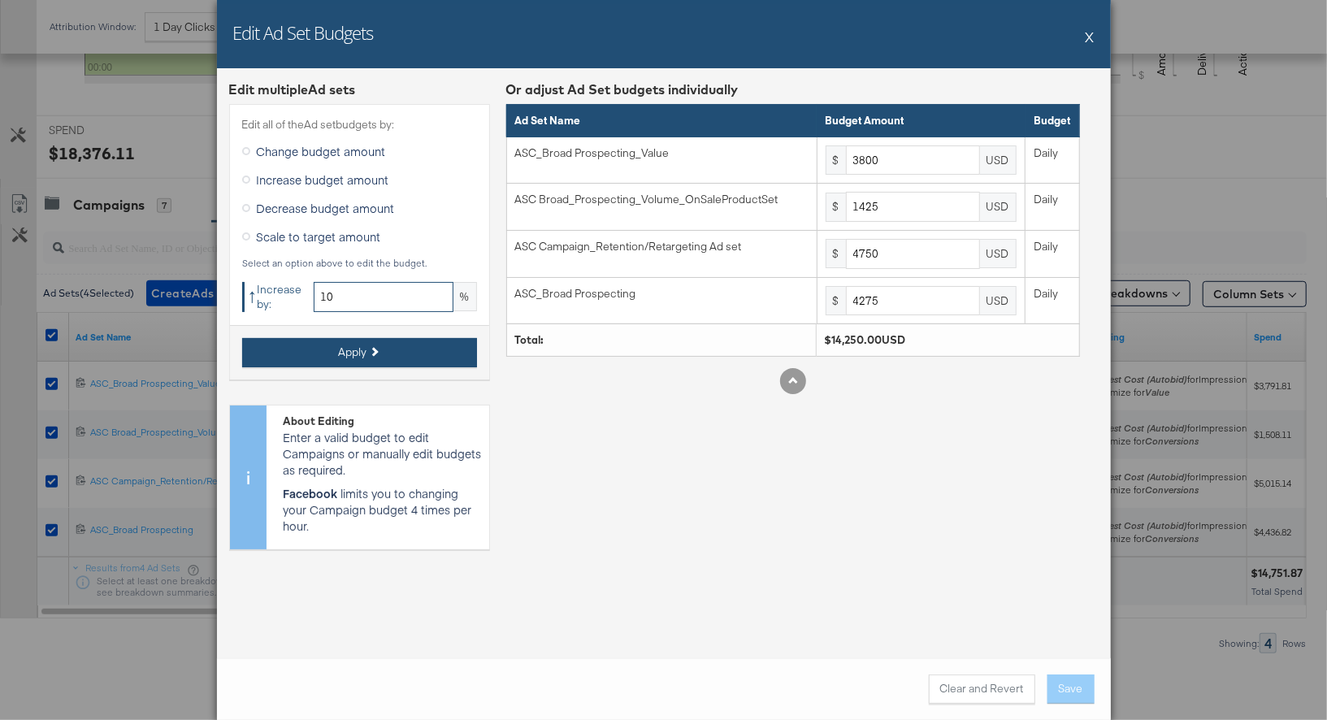 This screenshot has width=1327, height=720. I want to click on th: Budget Amount, so click(921, 121).